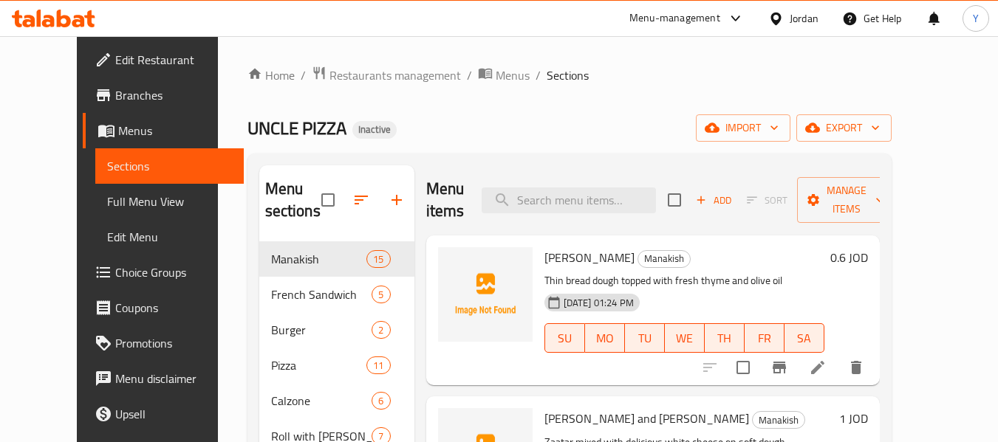 The image size is (998, 442). Describe the element at coordinates (853, 419) in the screenshot. I see `h6: 1 JOD` at that location.